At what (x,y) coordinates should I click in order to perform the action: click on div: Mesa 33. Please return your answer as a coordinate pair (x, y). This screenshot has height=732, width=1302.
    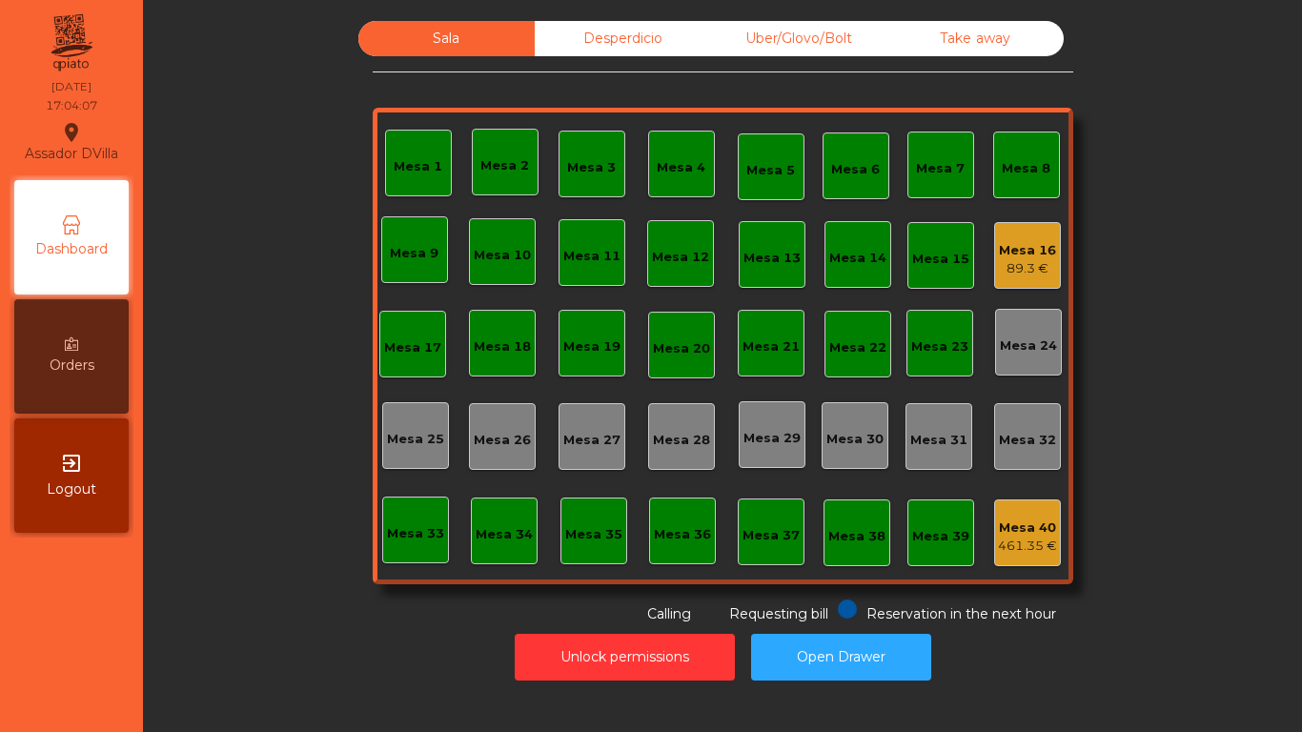
    Looking at the image, I should click on (416, 534).